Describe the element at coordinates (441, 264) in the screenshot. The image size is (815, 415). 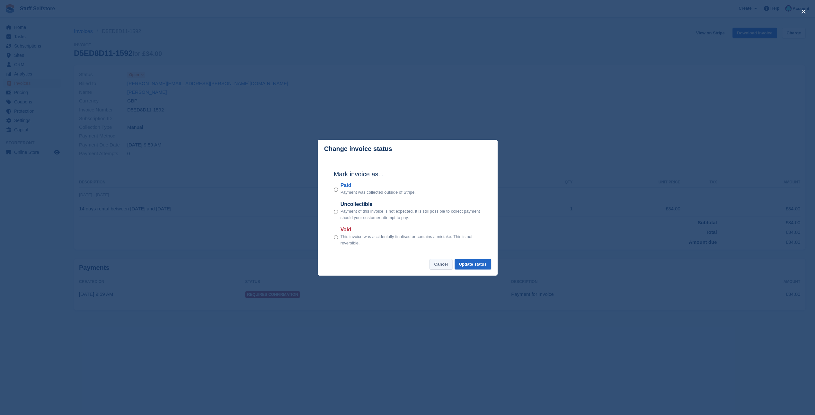
I see `button: Cancel` at that location.